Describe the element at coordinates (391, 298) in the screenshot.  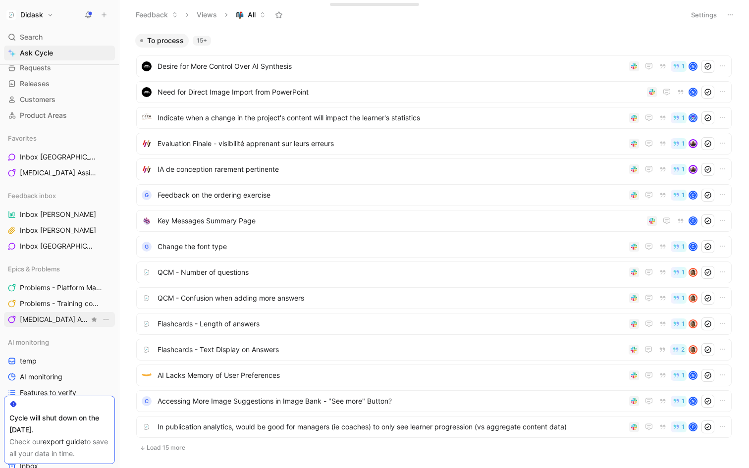
I see `span: QCM - Confusion when adding more answers` at that location.